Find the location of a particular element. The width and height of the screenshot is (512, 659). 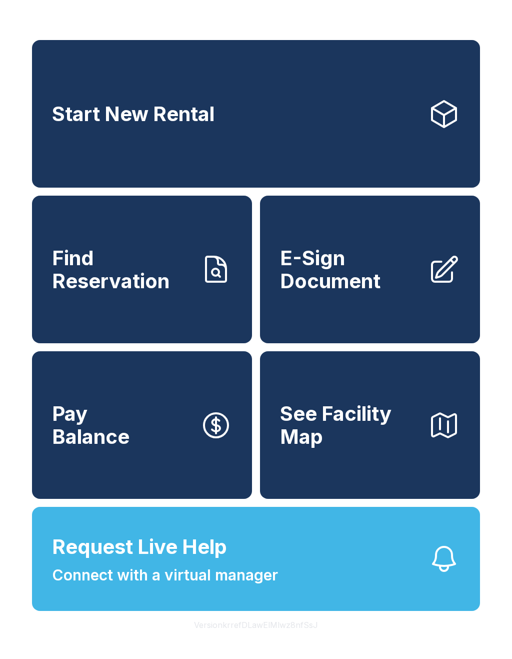

a: Find Reservation is located at coordinates (142, 269).